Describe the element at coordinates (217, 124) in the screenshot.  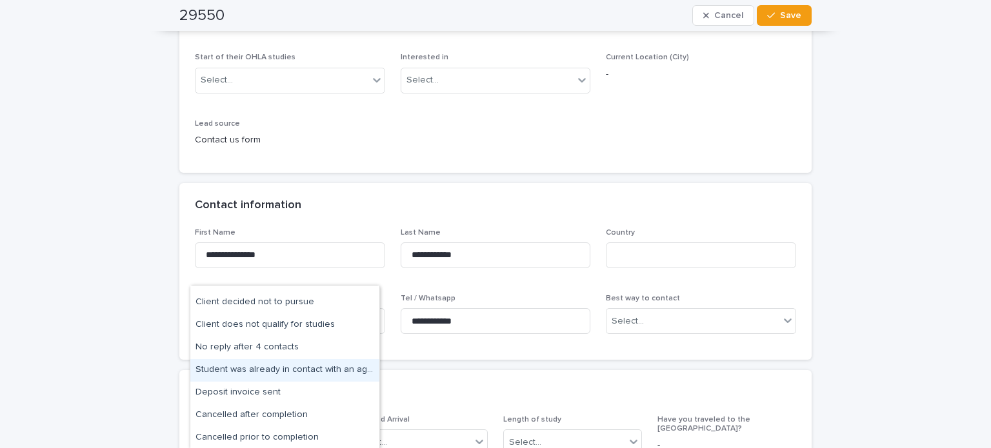
I see `span: Lead source` at that location.